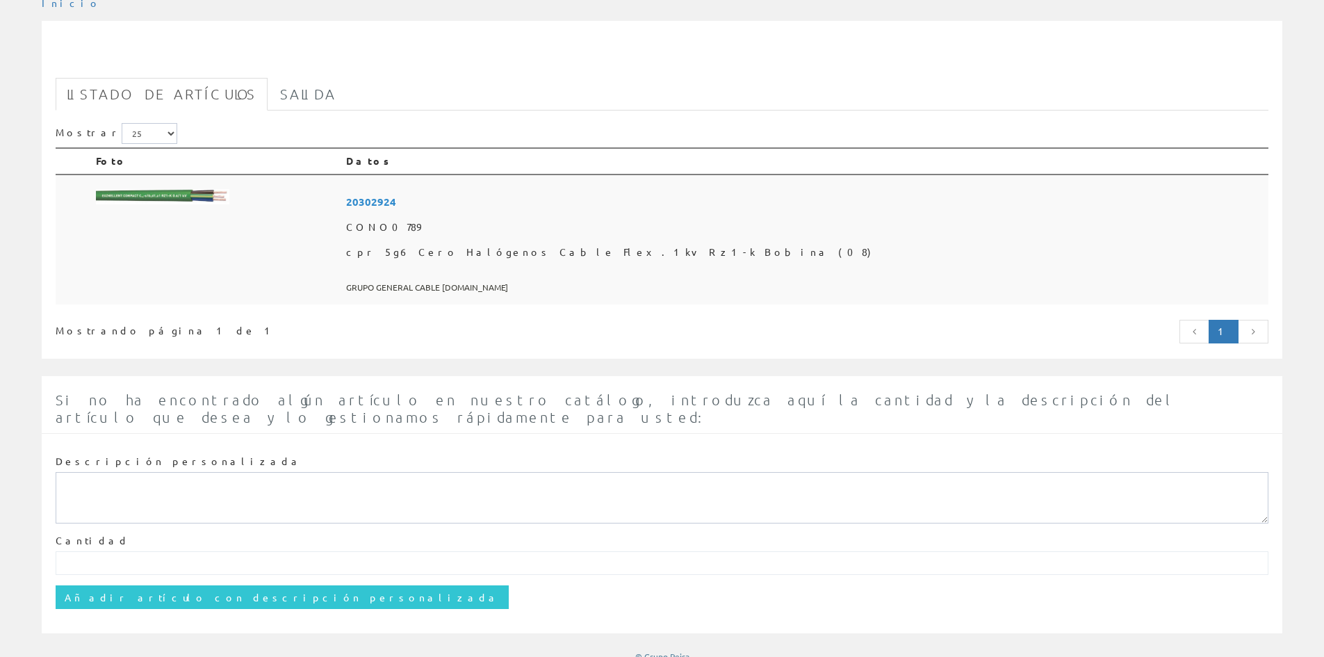 Image resolution: width=1324 pixels, height=657 pixels. I want to click on img: Foto artículo cpr 5g6 Cero Halógenos Cable Flex.1kv Rz1-k Bobina (08) (192x22.231578947368), so click(163, 197).